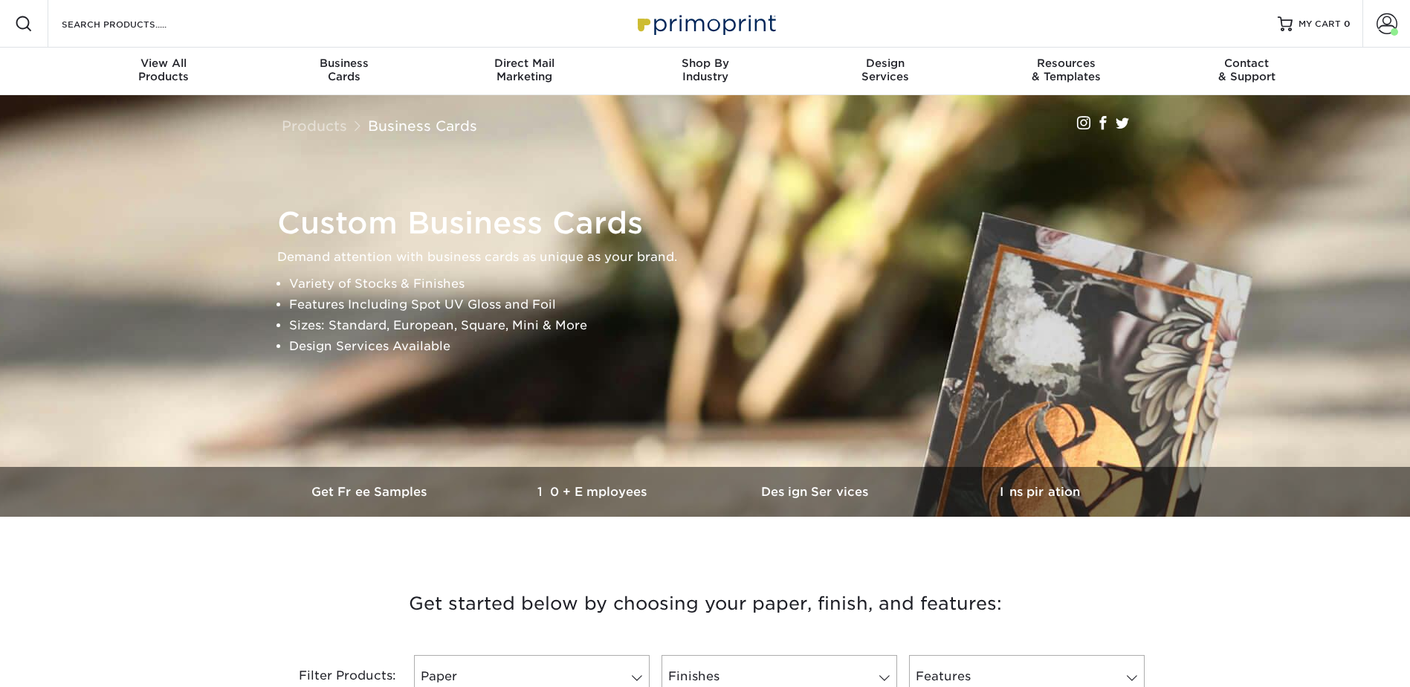 The image size is (1410, 687). What do you see at coordinates (885, 71) in the screenshot?
I see `a: DesignServices` at bounding box center [885, 71].